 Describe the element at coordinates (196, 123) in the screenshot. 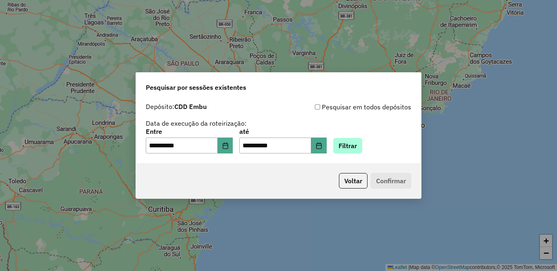

I see `label: Data de execução da roteirização:` at that location.